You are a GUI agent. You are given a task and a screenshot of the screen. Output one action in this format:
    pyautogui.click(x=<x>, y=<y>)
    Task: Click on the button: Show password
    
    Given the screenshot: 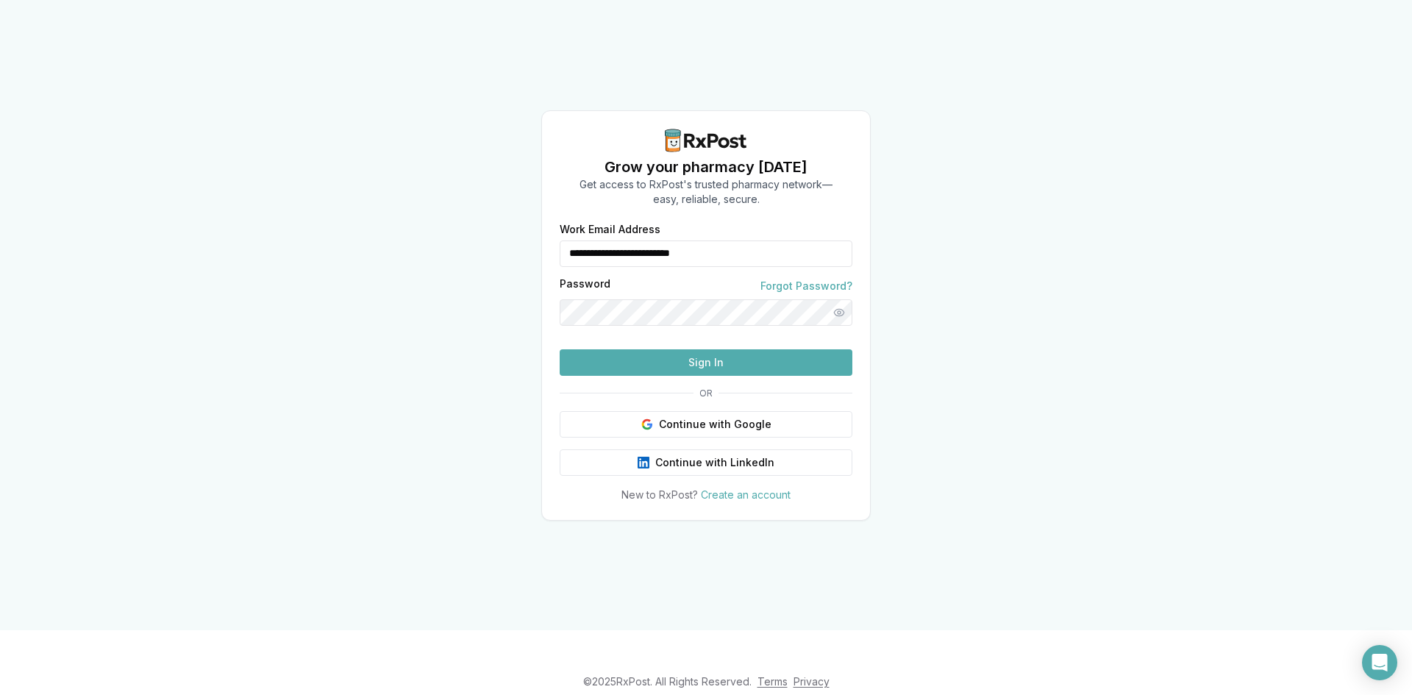 What is the action you would take?
    pyautogui.click(x=839, y=312)
    